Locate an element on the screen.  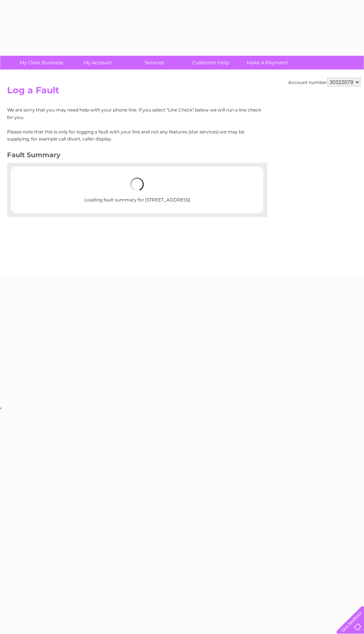
a: Services is located at coordinates (154, 62).